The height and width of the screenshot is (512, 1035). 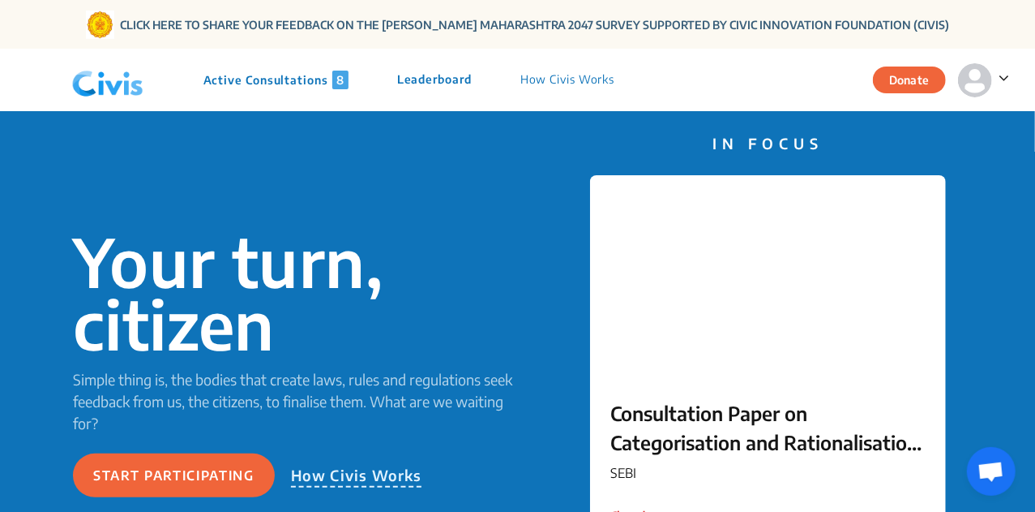 I want to click on p: Consultation Paper on Categorisation and Rationalisation of Mutual Fund Schemes, so click(x=768, y=427).